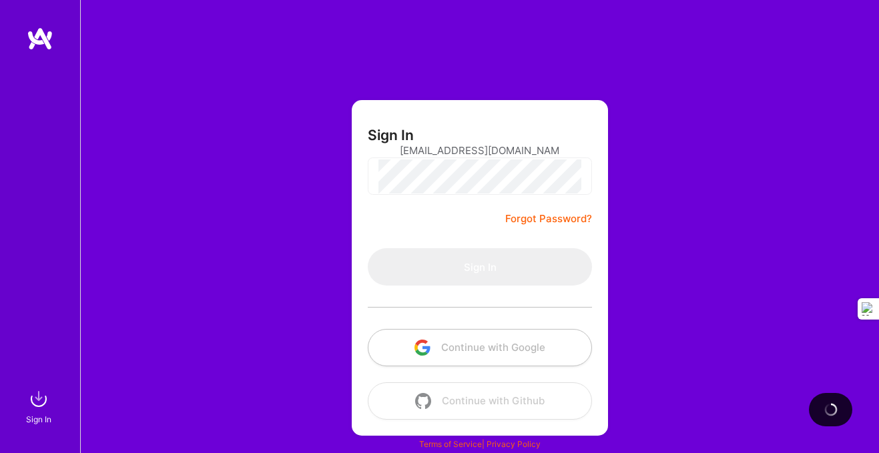 The height and width of the screenshot is (453, 879). Describe the element at coordinates (549, 219) in the screenshot. I see `a: Forgot Password?` at that location.